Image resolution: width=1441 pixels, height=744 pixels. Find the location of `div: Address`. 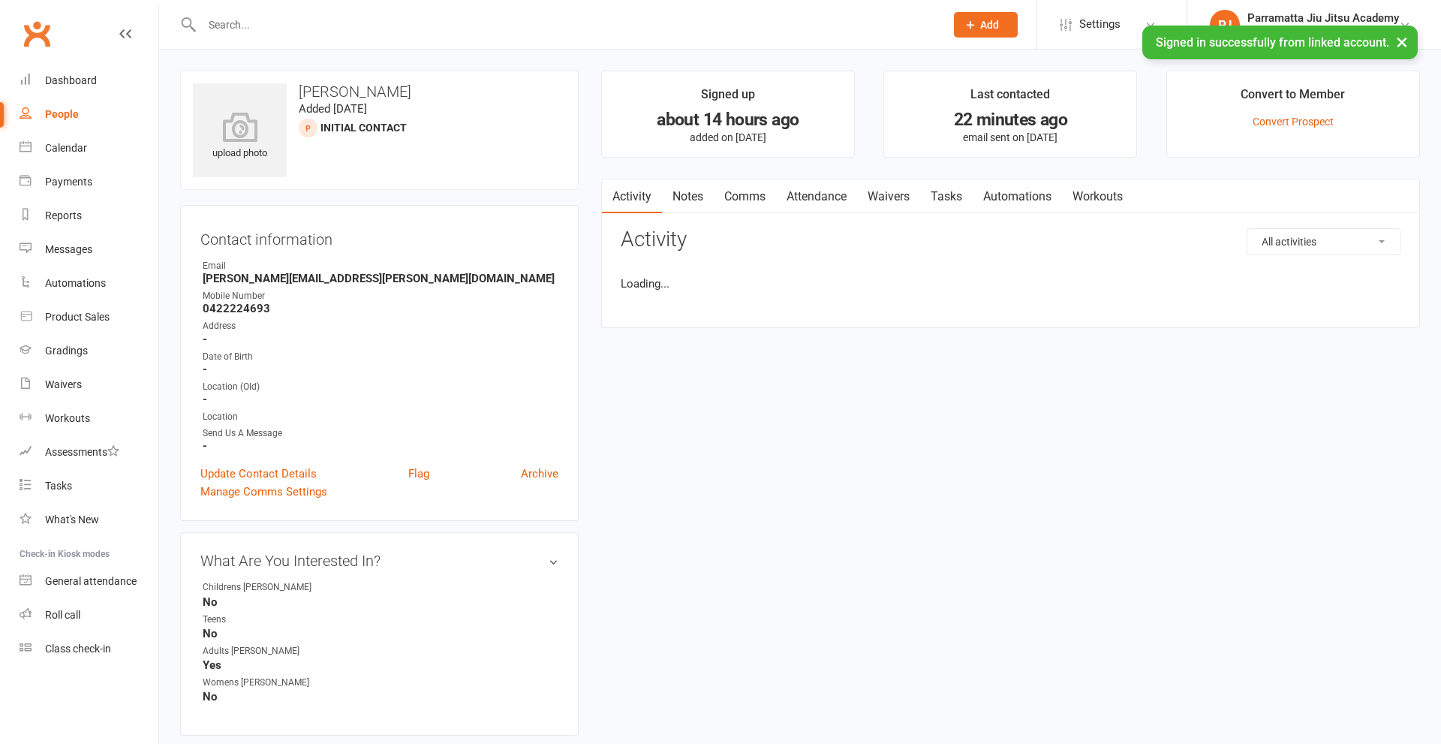

div: Address is located at coordinates (380, 326).